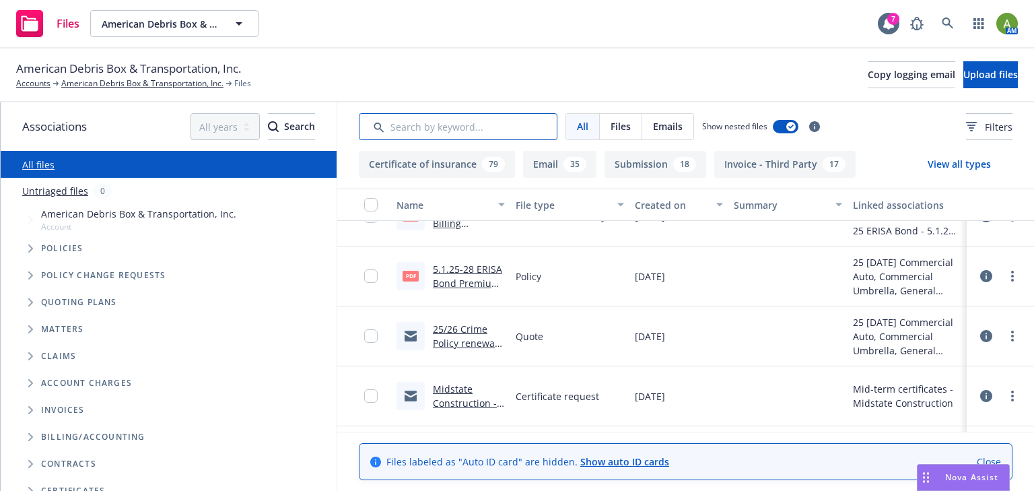 This screenshot has width=1034, height=491. Describe the element at coordinates (139, 226) in the screenshot. I see `span: Account` at that location.